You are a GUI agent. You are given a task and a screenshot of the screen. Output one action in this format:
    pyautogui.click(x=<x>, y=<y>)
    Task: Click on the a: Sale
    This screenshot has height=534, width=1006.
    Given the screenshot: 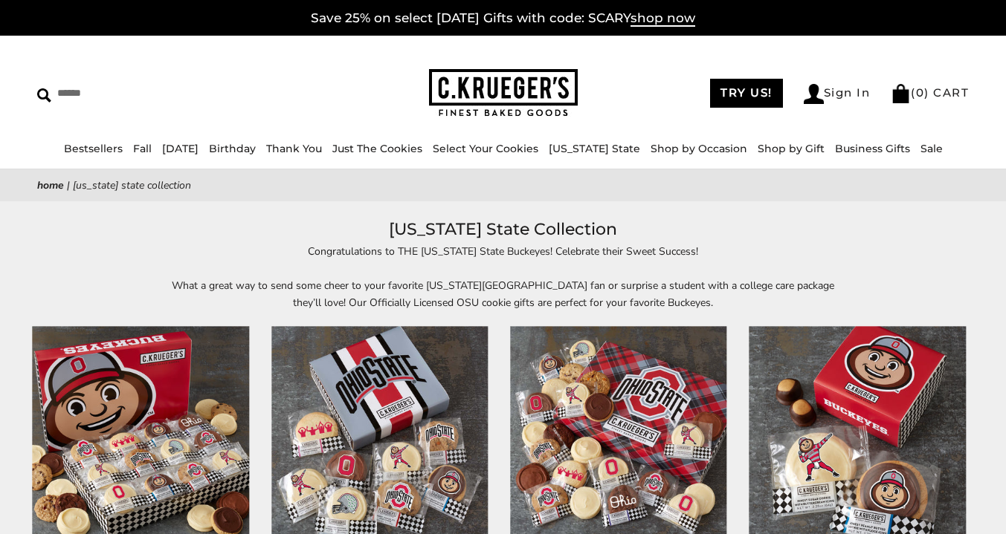 What is the action you would take?
    pyautogui.click(x=931, y=149)
    